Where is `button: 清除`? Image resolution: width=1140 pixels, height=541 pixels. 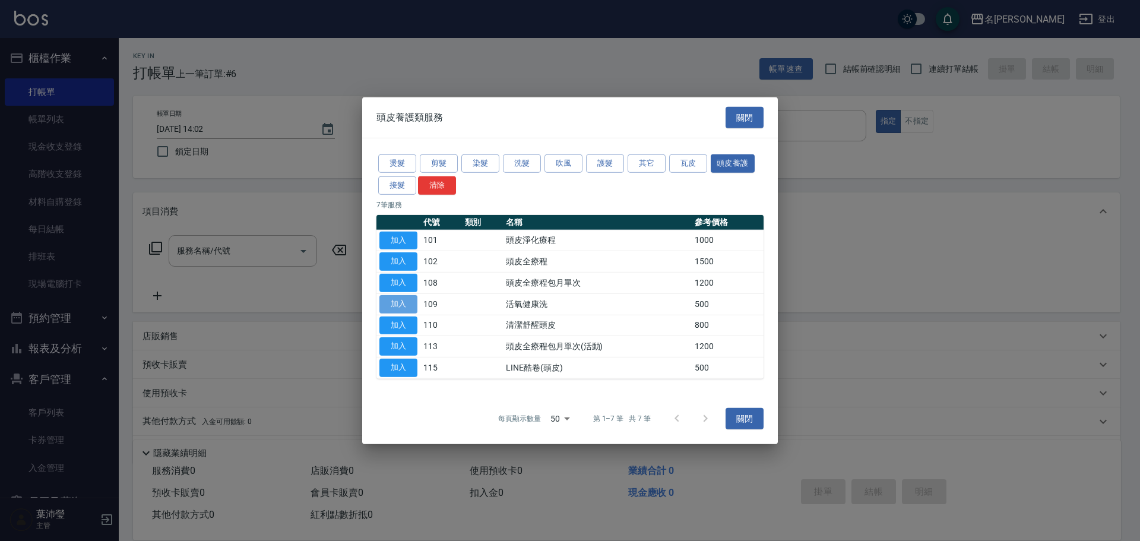 button: 清除 is located at coordinates (437, 185).